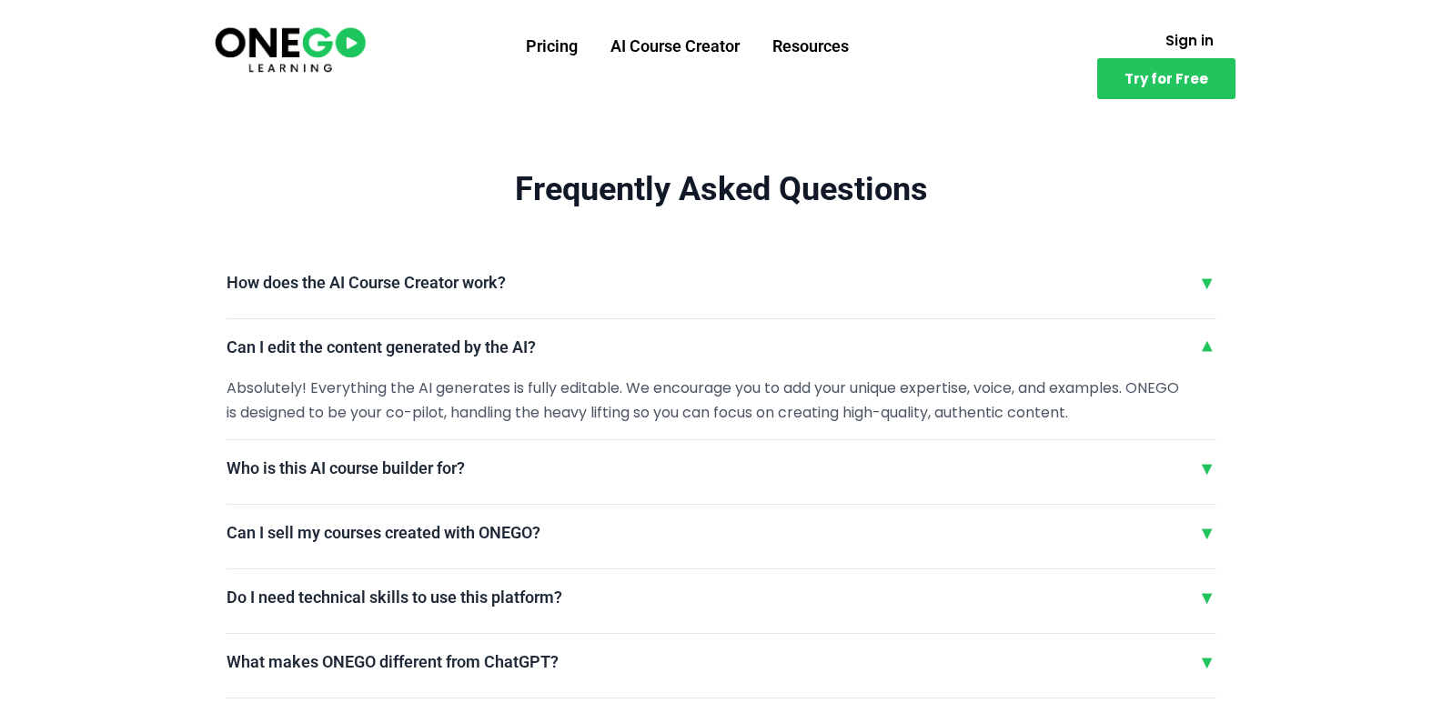 The image size is (1442, 703). Describe the element at coordinates (1167, 78) in the screenshot. I see `a: Try for Free` at that location.